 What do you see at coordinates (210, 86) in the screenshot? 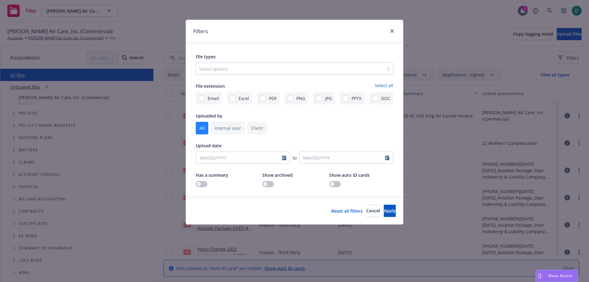
I see `span: File extension` at bounding box center [210, 86].